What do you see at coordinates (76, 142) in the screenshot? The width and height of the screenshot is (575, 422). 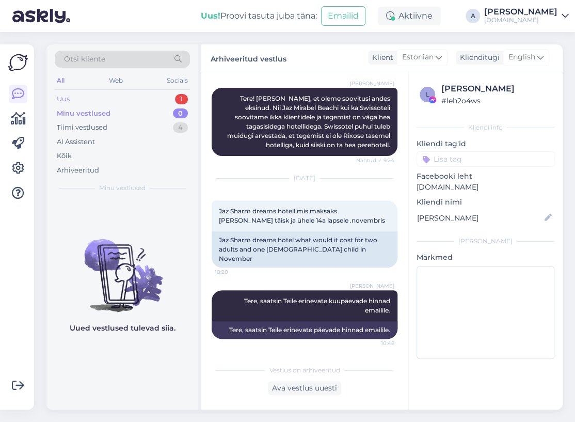 I see `div: AI Assistent` at bounding box center [76, 142].